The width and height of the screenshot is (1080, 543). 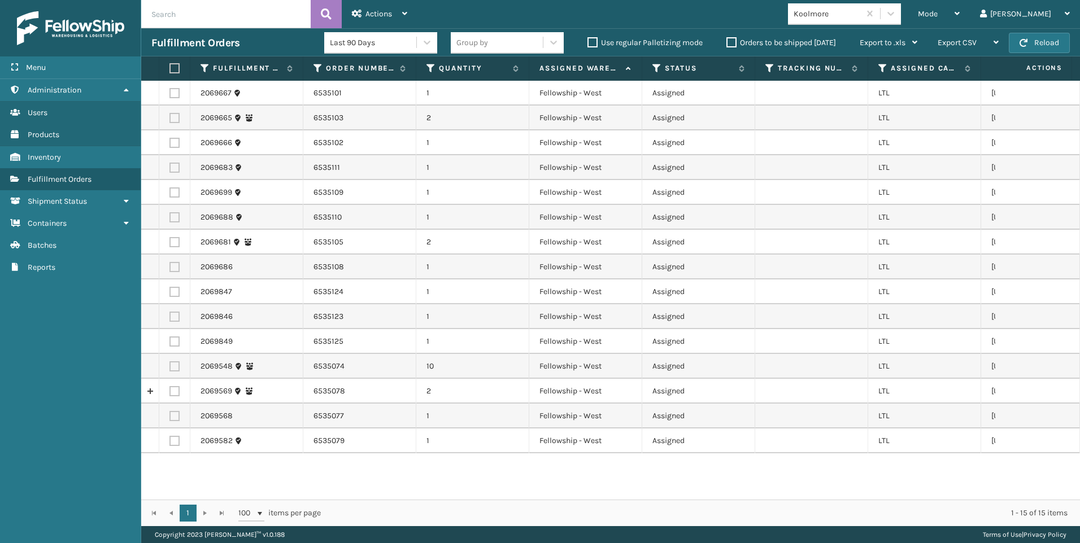 What do you see at coordinates (57, 201) in the screenshot?
I see `span: Shipment Status` at bounding box center [57, 201].